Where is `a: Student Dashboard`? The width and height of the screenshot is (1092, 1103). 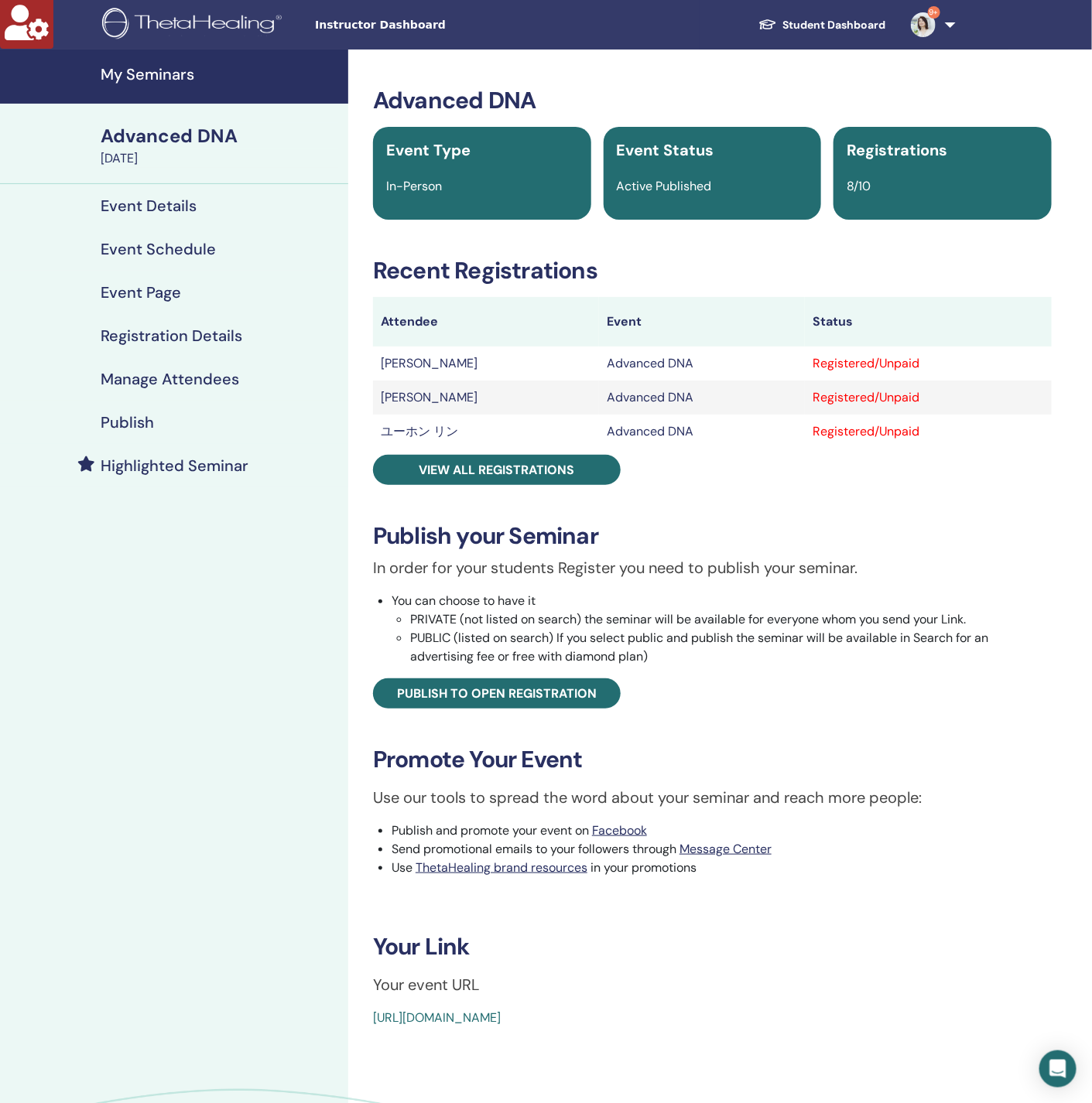
a: Student Dashboard is located at coordinates (822, 25).